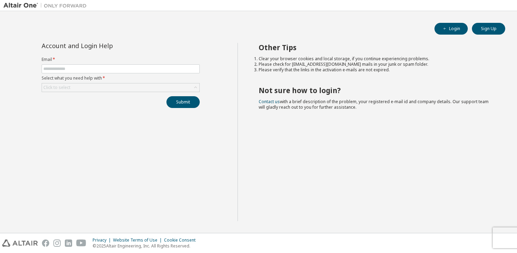 Image resolution: width=517 pixels, height=253 pixels. Describe the element at coordinates (183, 102) in the screenshot. I see `button: Submit` at that location.